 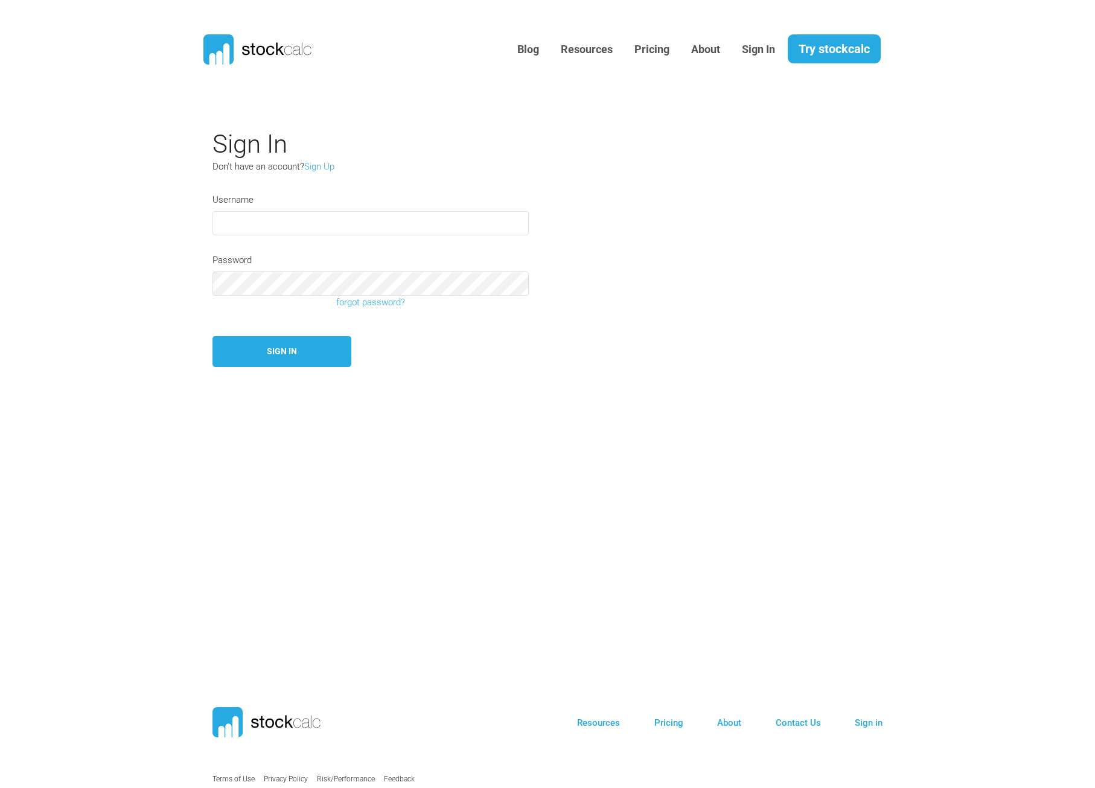 I want to click on a: Sign in, so click(x=868, y=723).